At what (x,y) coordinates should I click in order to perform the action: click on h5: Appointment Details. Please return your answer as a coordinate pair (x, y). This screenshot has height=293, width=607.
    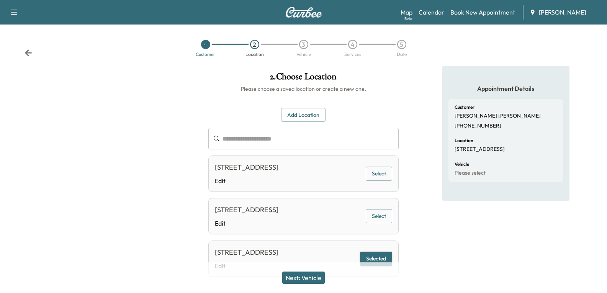
    Looking at the image, I should click on (506, 88).